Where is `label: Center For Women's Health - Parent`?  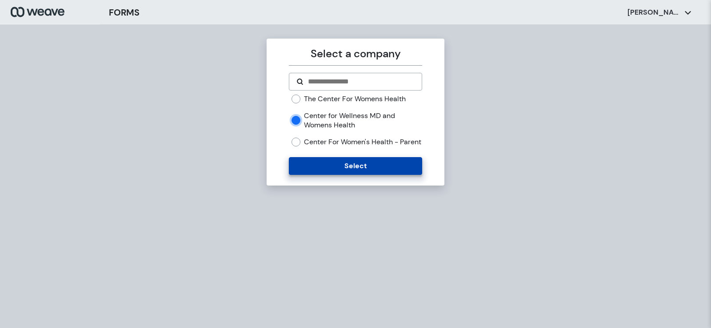
label: Center For Women's Health - Parent is located at coordinates (363, 142).